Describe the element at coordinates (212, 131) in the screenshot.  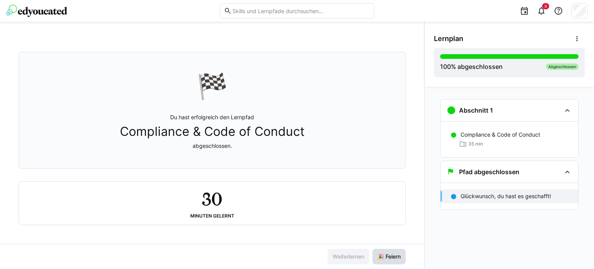
I see `span: Compliance & Code of Conduct` at that location.